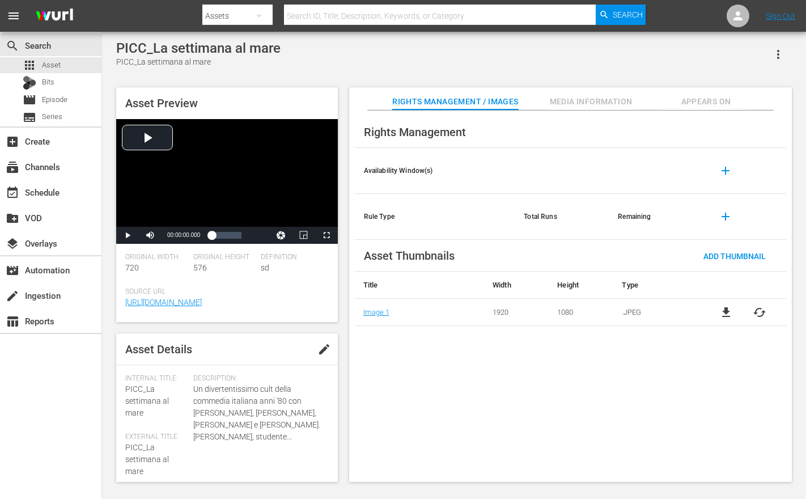 This screenshot has width=806, height=499. What do you see at coordinates (435, 217) in the screenshot?
I see `th: Rule Type` at bounding box center [435, 217].